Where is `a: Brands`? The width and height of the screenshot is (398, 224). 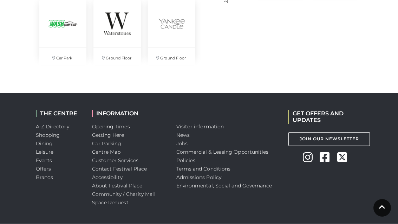
a: Brands is located at coordinates (45, 177).